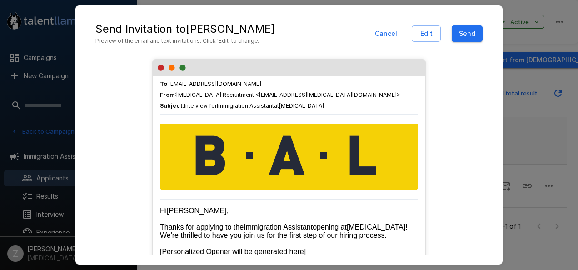  What do you see at coordinates (276, 105) in the screenshot?
I see `span: at` at bounding box center [276, 105].